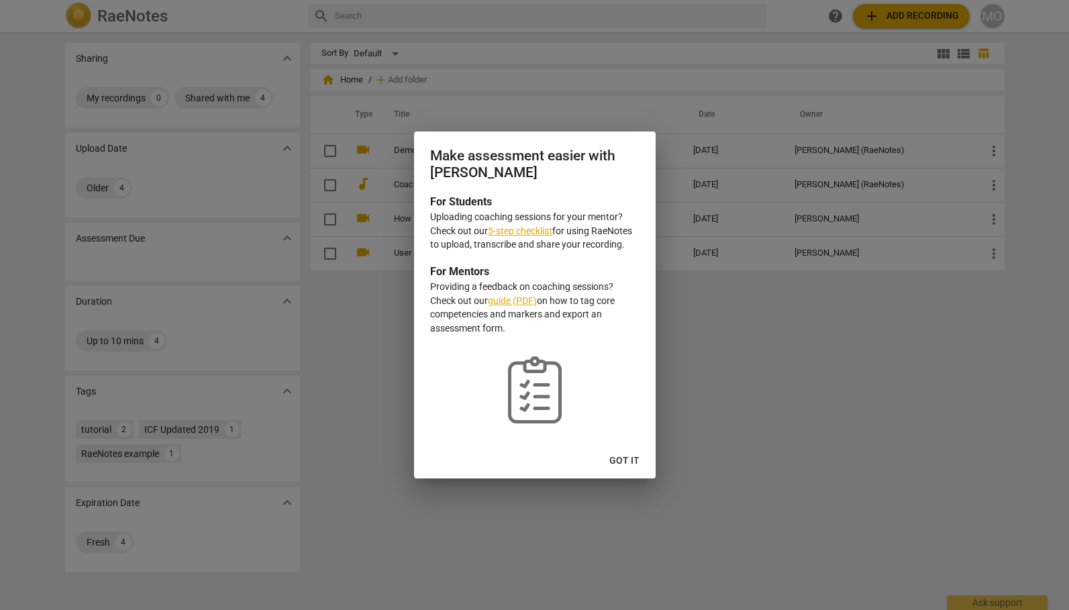 This screenshot has width=1069, height=610. I want to click on span: Got it, so click(624, 461).